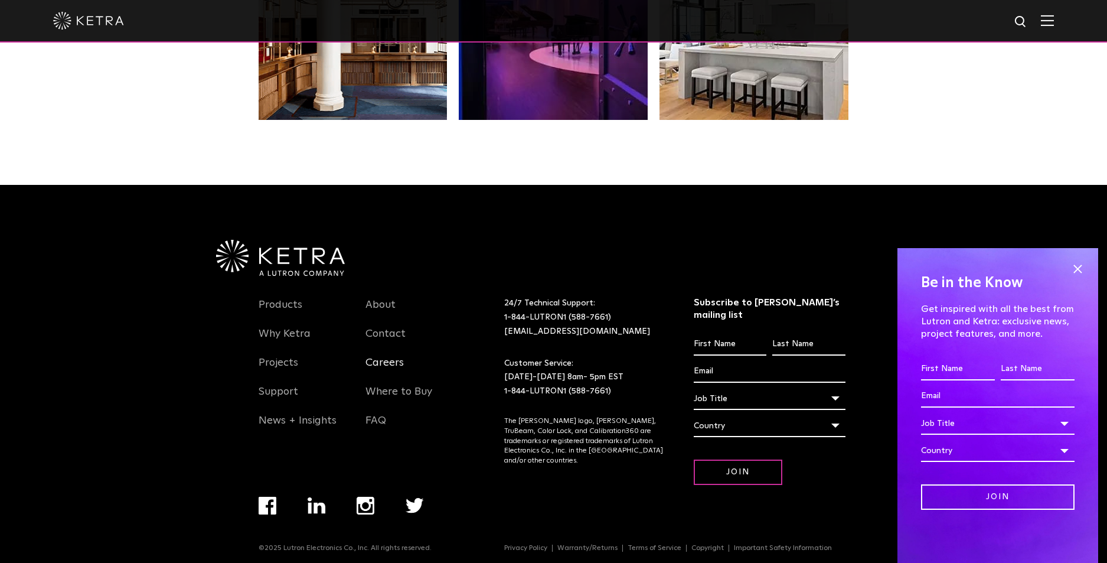 The width and height of the screenshot is (1107, 563). What do you see at coordinates (317, 506) in the screenshot?
I see `img: linkedin` at bounding box center [317, 506].